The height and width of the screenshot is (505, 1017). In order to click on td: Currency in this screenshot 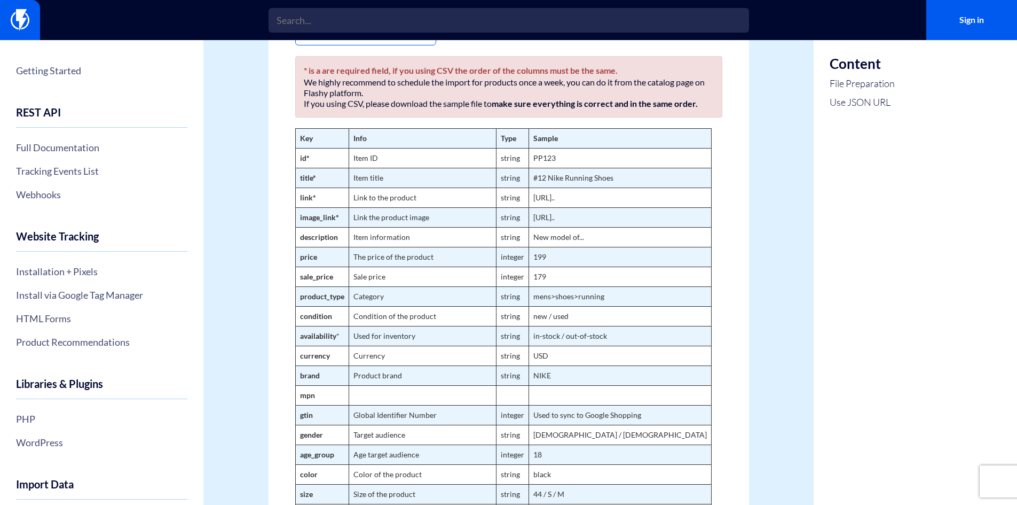, I will do `click(422, 355)`.